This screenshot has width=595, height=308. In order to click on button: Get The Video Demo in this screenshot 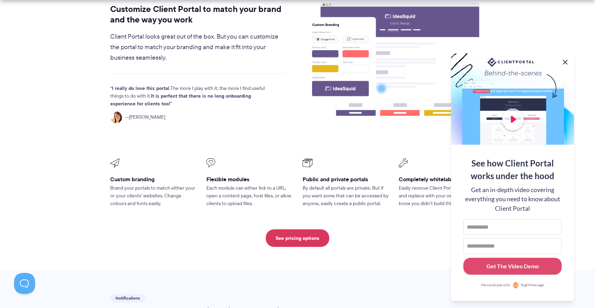, I will do `click(513, 266)`.